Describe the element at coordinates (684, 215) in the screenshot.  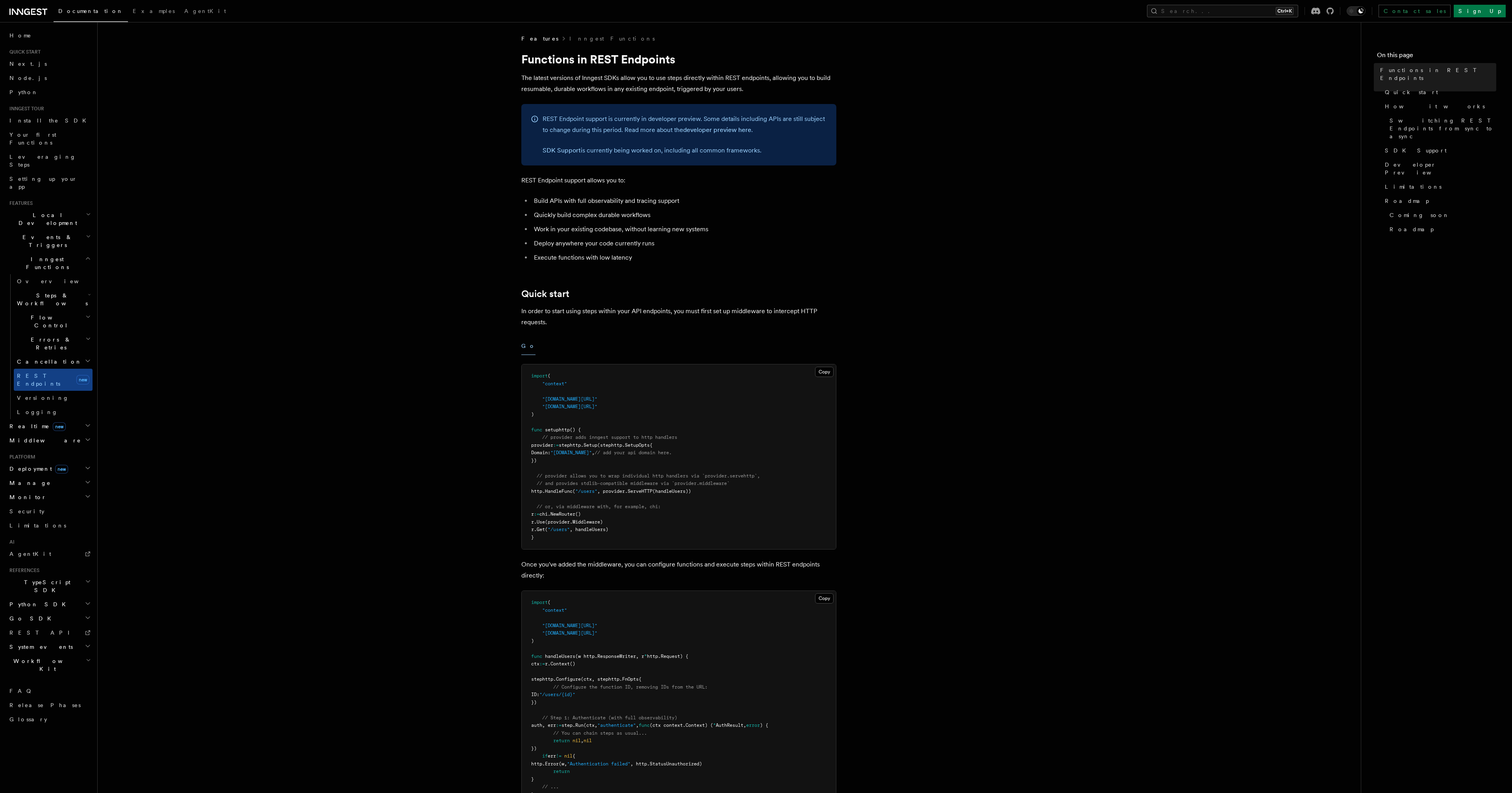
I see `li: Quickly build complex durable workflows` at that location.